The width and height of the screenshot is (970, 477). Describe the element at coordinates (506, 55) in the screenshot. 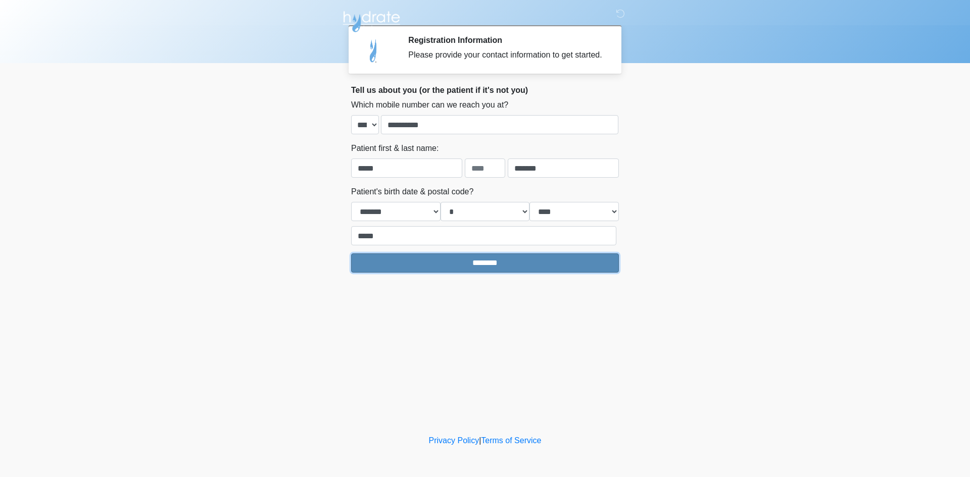

I see `div: Please provide your contact information to get started.` at that location.